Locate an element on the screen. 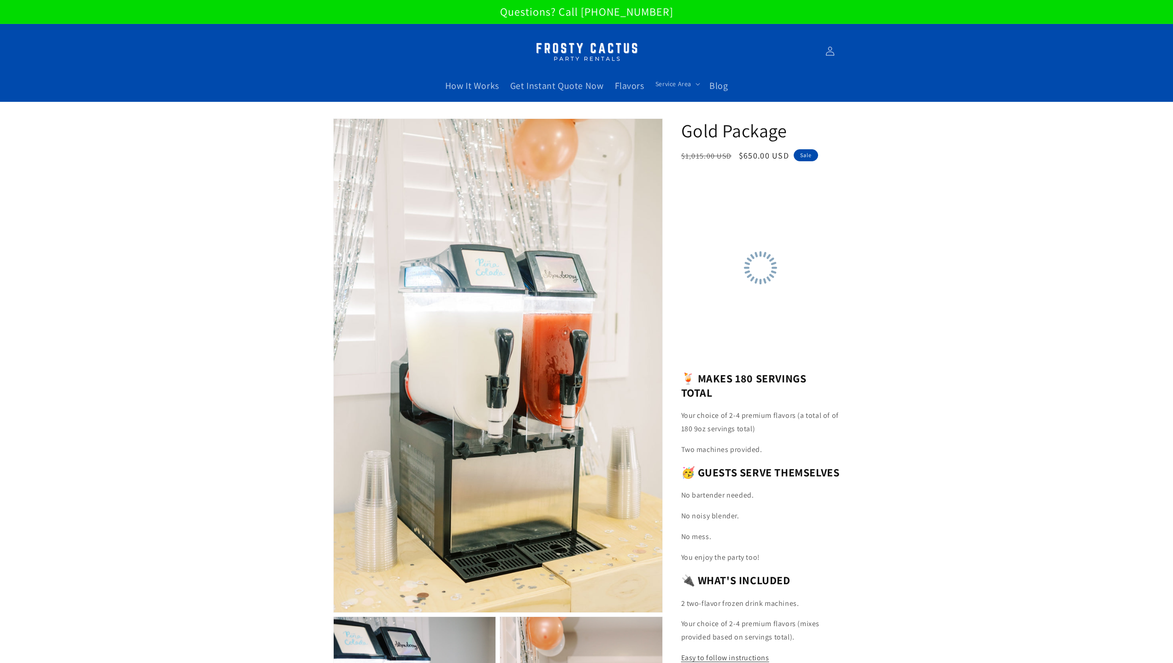 The image size is (1173, 663). a: How It Works is located at coordinates (472, 86).